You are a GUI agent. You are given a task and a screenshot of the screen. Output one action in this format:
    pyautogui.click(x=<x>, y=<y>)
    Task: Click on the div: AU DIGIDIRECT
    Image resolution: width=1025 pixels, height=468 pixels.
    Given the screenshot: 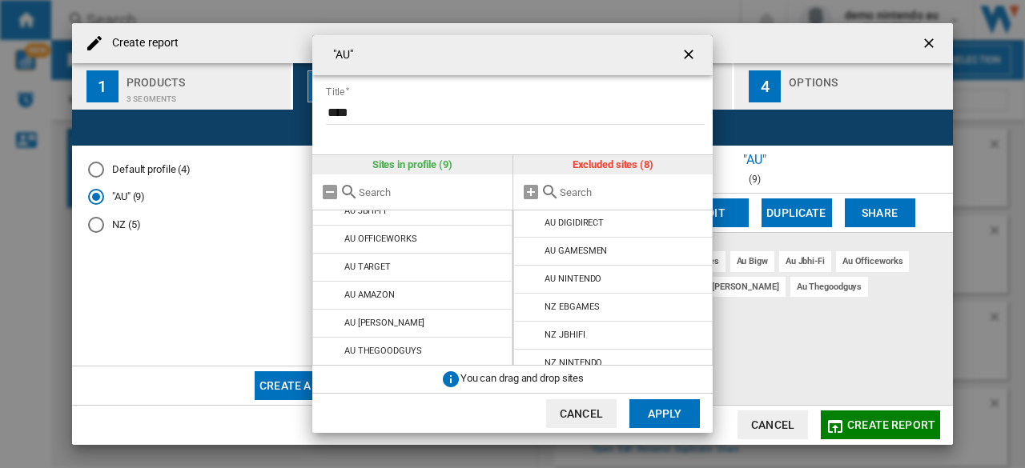 What is the action you would take?
    pyautogui.click(x=574, y=223)
    